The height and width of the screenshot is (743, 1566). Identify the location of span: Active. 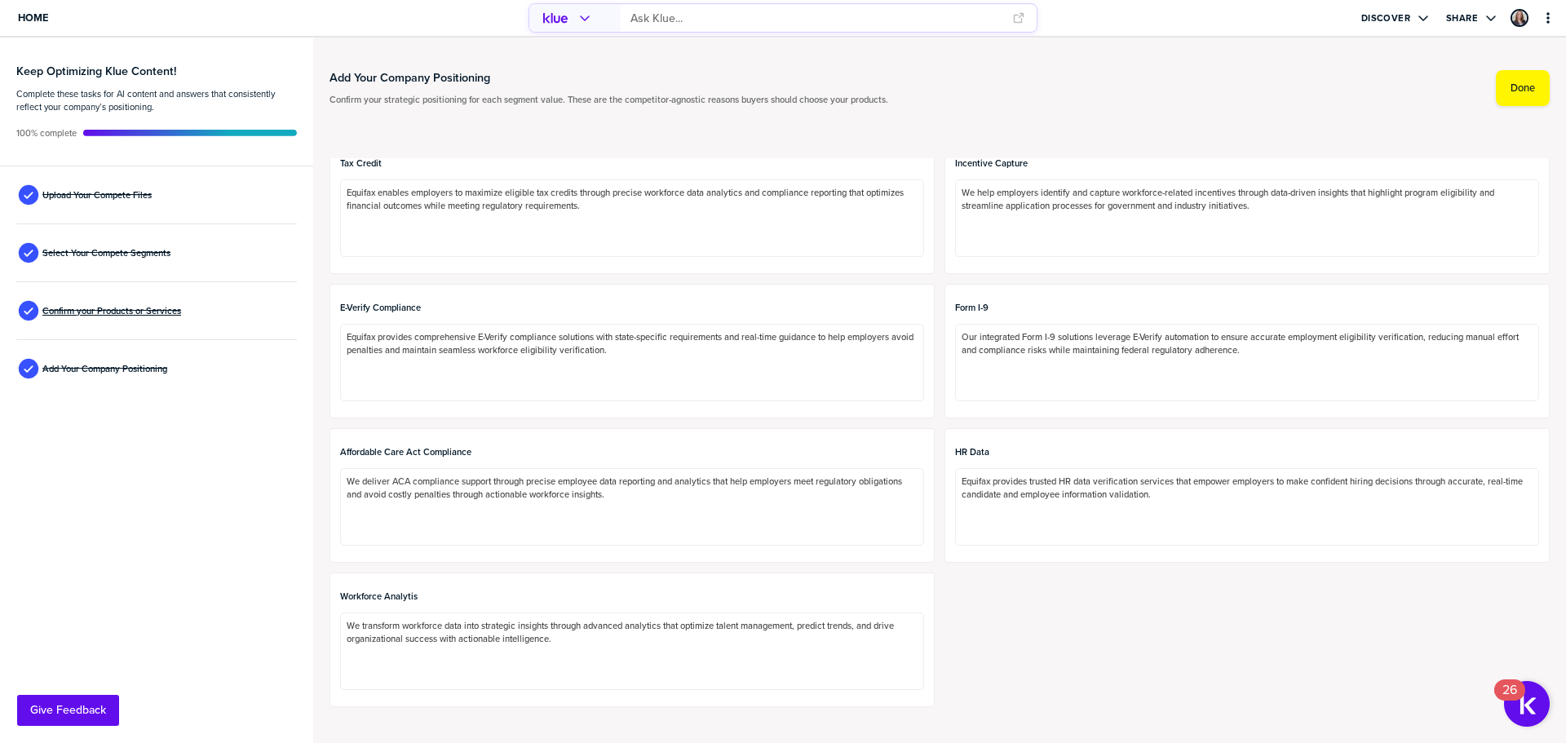
(46, 133).